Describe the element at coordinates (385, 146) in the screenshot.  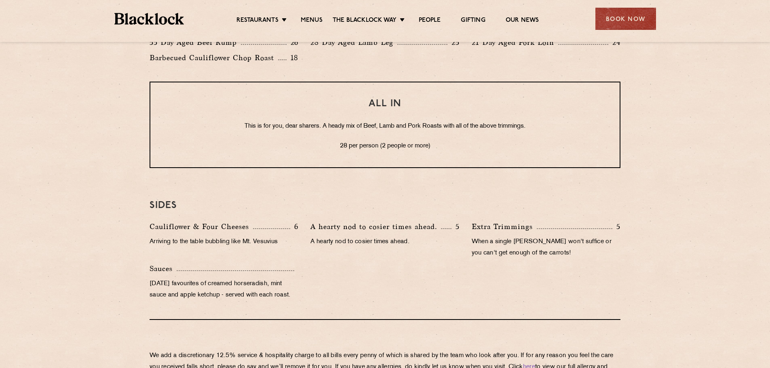
I see `p: 28 per person (2 people or more)` at that location.